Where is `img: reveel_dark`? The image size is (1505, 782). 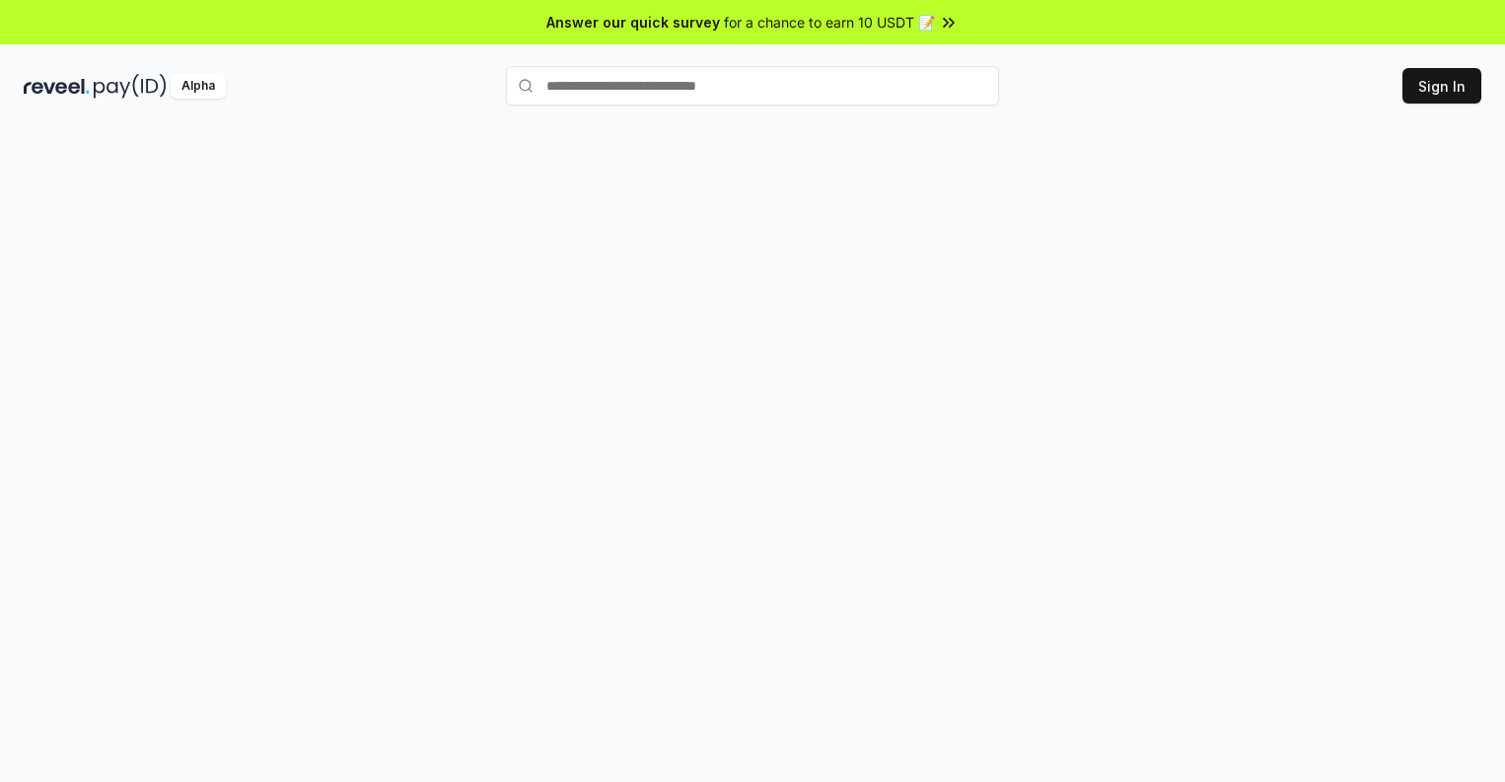
img: reveel_dark is located at coordinates (56, 86).